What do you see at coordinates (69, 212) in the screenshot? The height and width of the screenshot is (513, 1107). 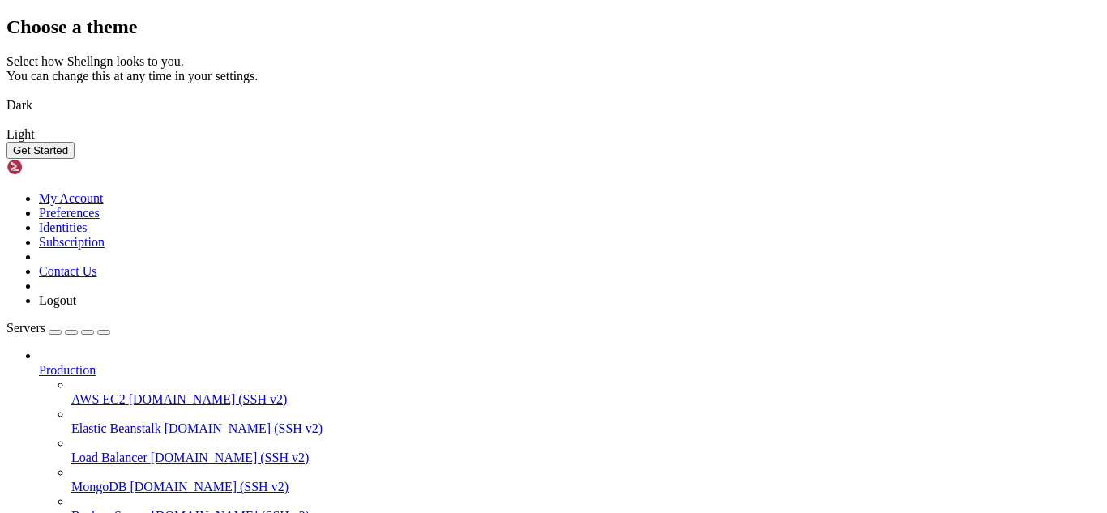 I see `a: Preferences` at bounding box center [69, 212].